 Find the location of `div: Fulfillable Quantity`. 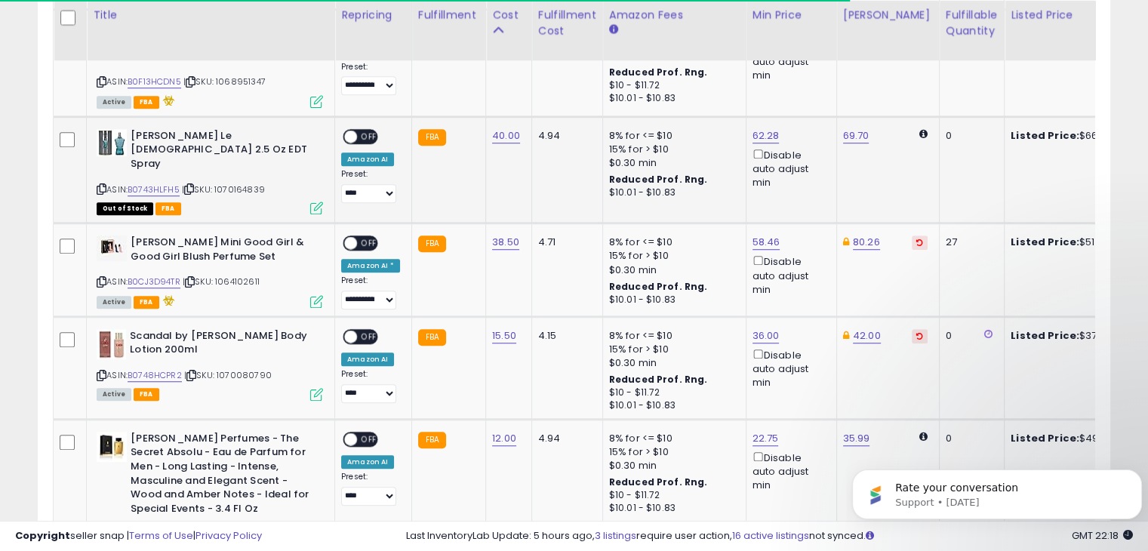

div: Fulfillable Quantity is located at coordinates (972, 23).